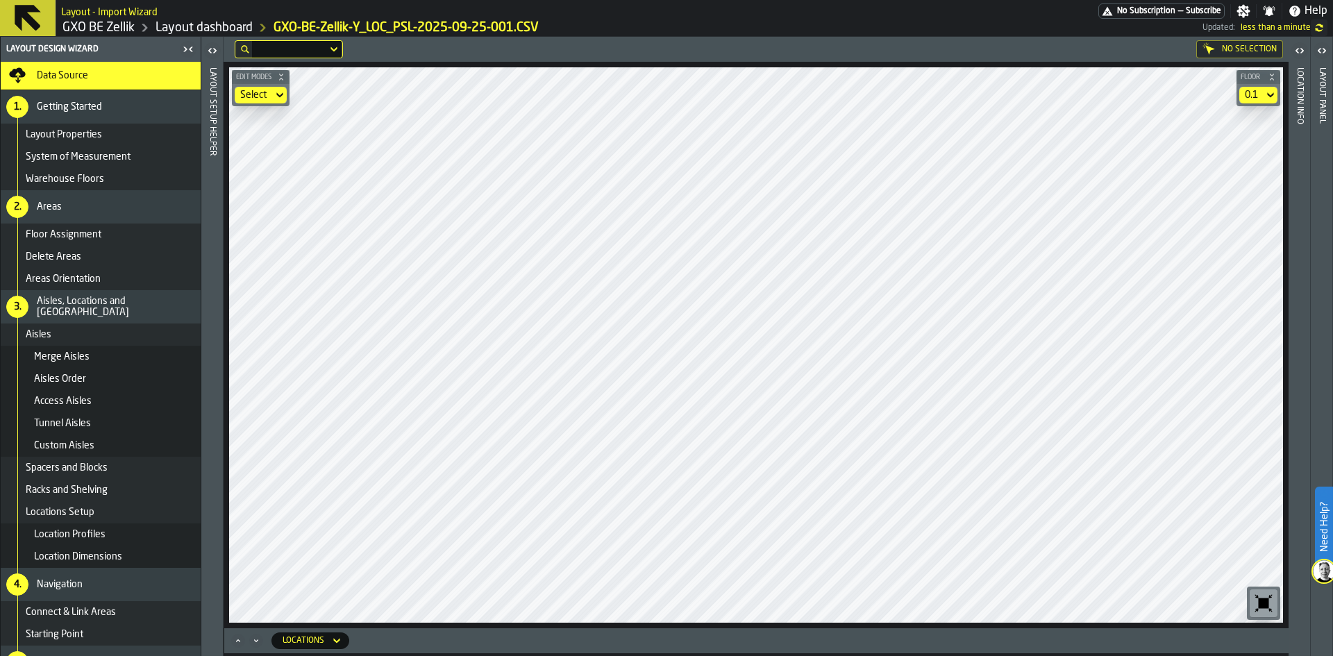  Describe the element at coordinates (101, 257) in the screenshot. I see `li: menu Delete Areas` at that location.